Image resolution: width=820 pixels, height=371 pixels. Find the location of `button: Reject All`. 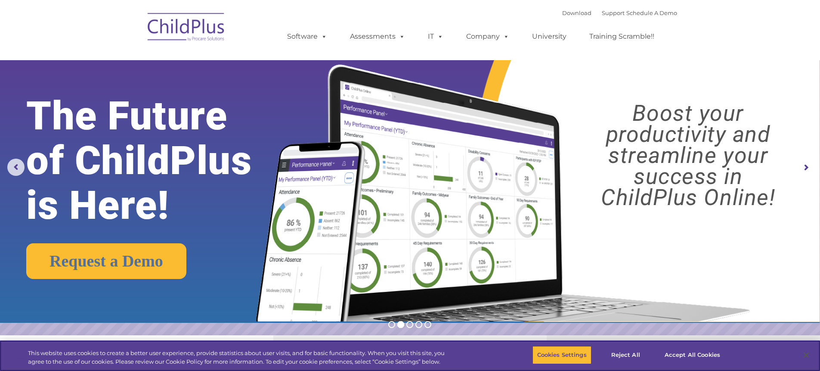

button: Reject All is located at coordinates (625, 355).